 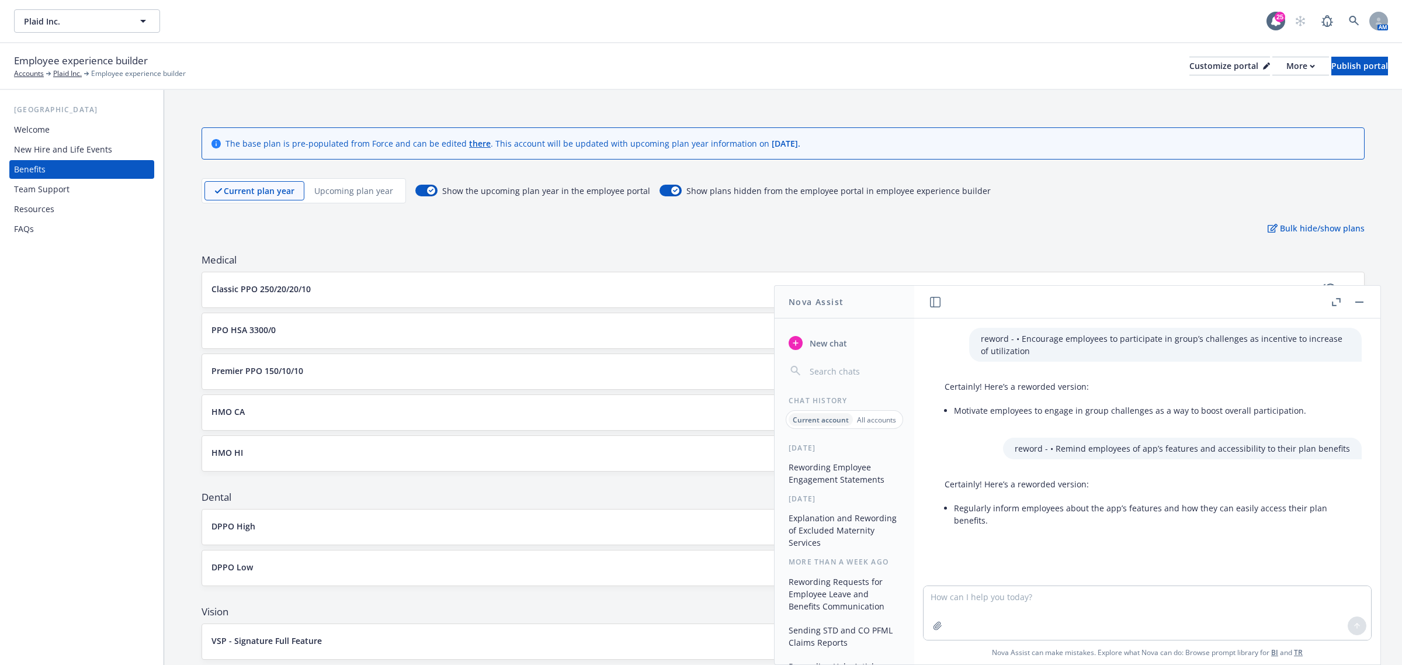 I want to click on button: Explanation and Rewording of Excluded Maternity Services, so click(x=844, y=530).